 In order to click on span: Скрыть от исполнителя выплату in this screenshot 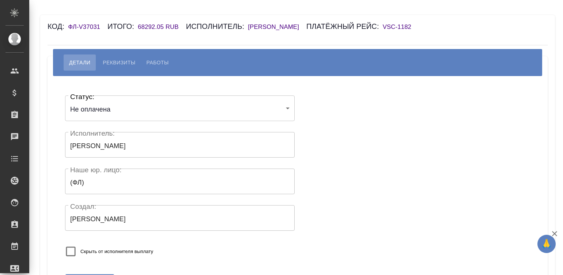, I will do `click(117, 252)`.